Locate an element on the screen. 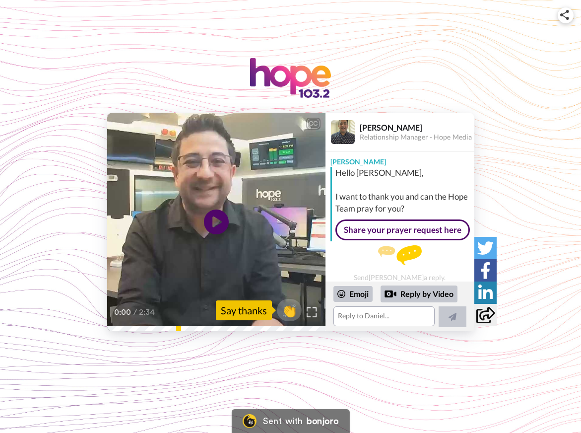  div: Say thanks is located at coordinates (244, 310).